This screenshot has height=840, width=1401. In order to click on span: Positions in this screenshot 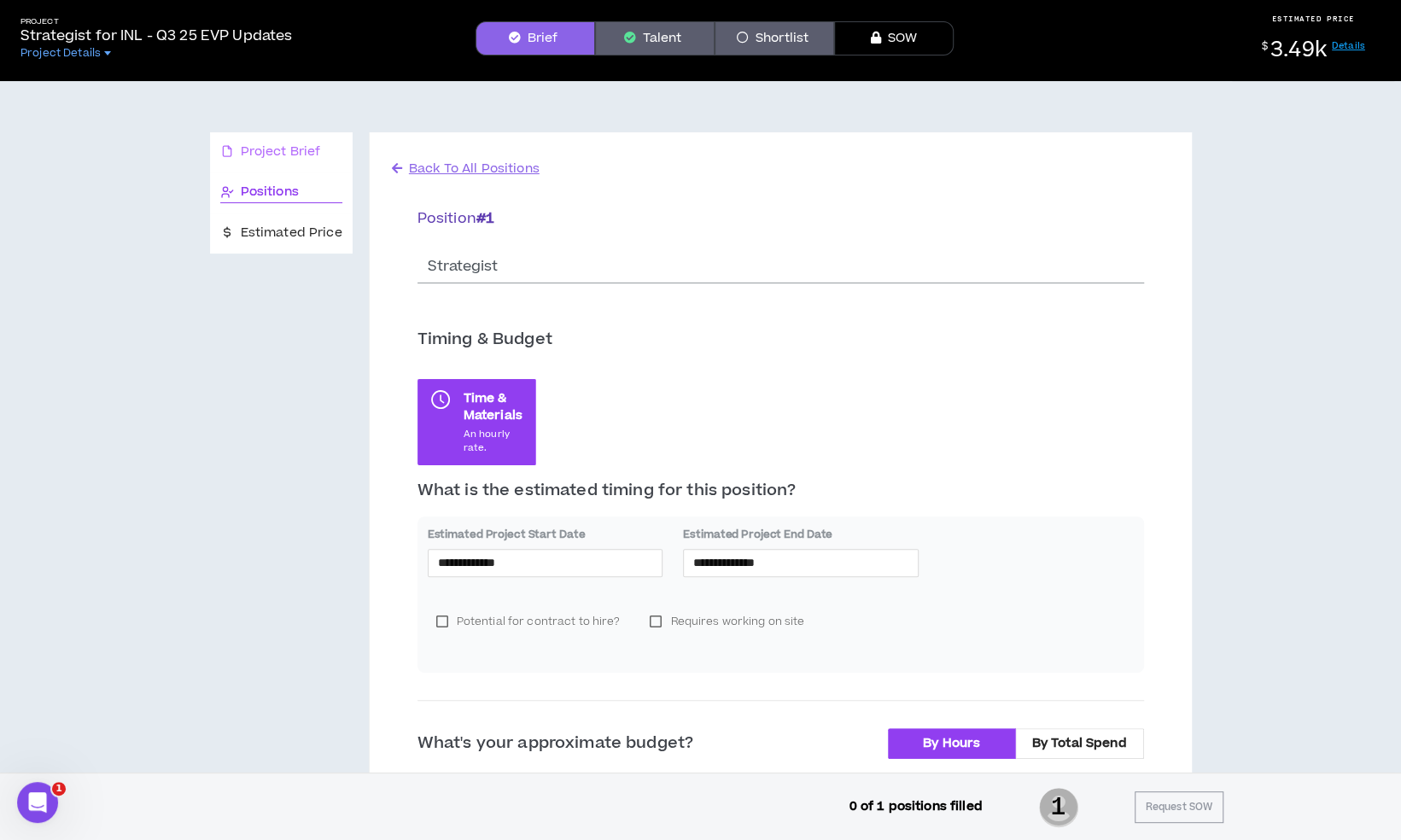, I will do `click(270, 192)`.